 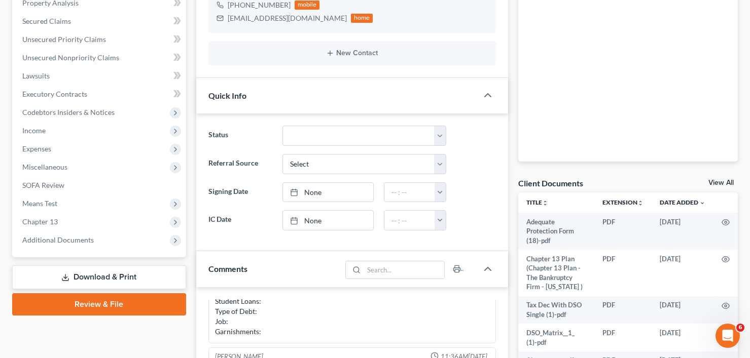 I want to click on div: Client Documents, so click(x=551, y=183).